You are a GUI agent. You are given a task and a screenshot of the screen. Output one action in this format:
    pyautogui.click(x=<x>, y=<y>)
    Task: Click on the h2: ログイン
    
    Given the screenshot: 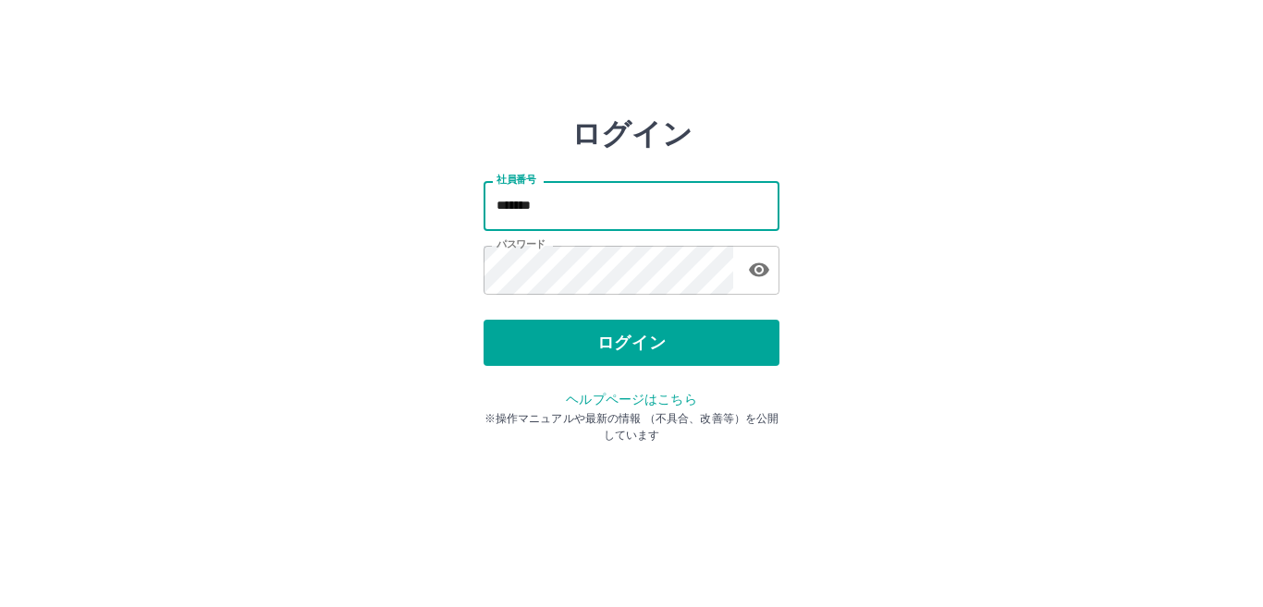 What is the action you would take?
    pyautogui.click(x=632, y=134)
    